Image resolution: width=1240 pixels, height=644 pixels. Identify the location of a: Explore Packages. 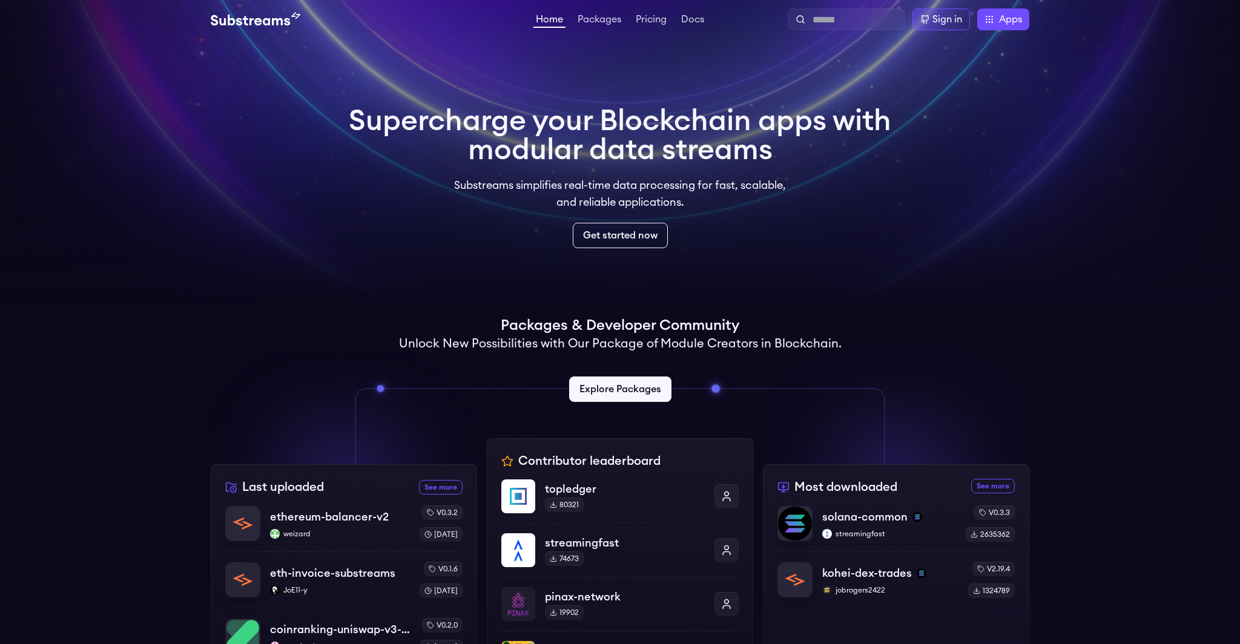
(620, 389).